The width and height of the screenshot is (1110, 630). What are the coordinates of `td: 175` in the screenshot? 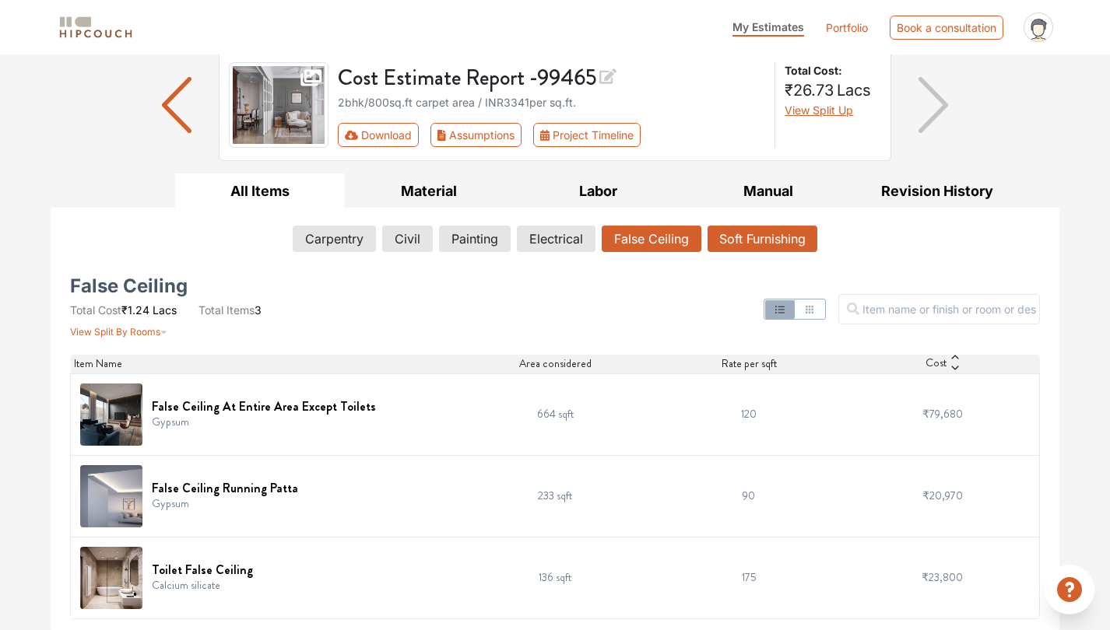 It's located at (749, 577).